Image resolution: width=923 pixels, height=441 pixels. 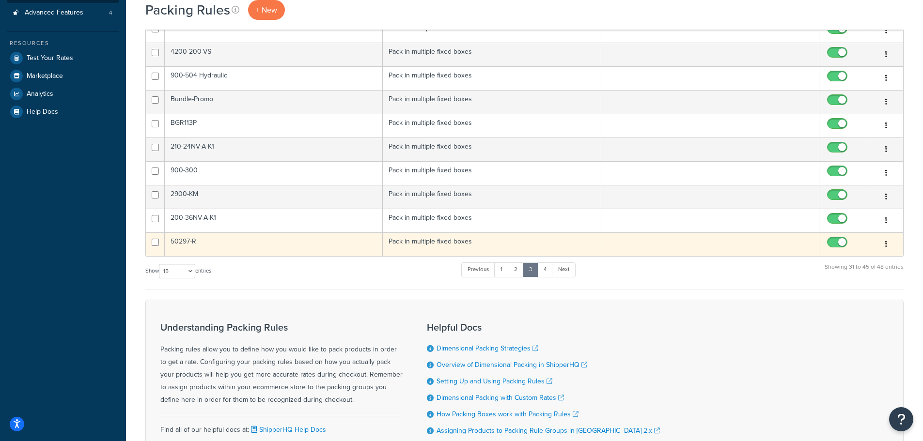 I want to click on li: Analytics, so click(x=63, y=94).